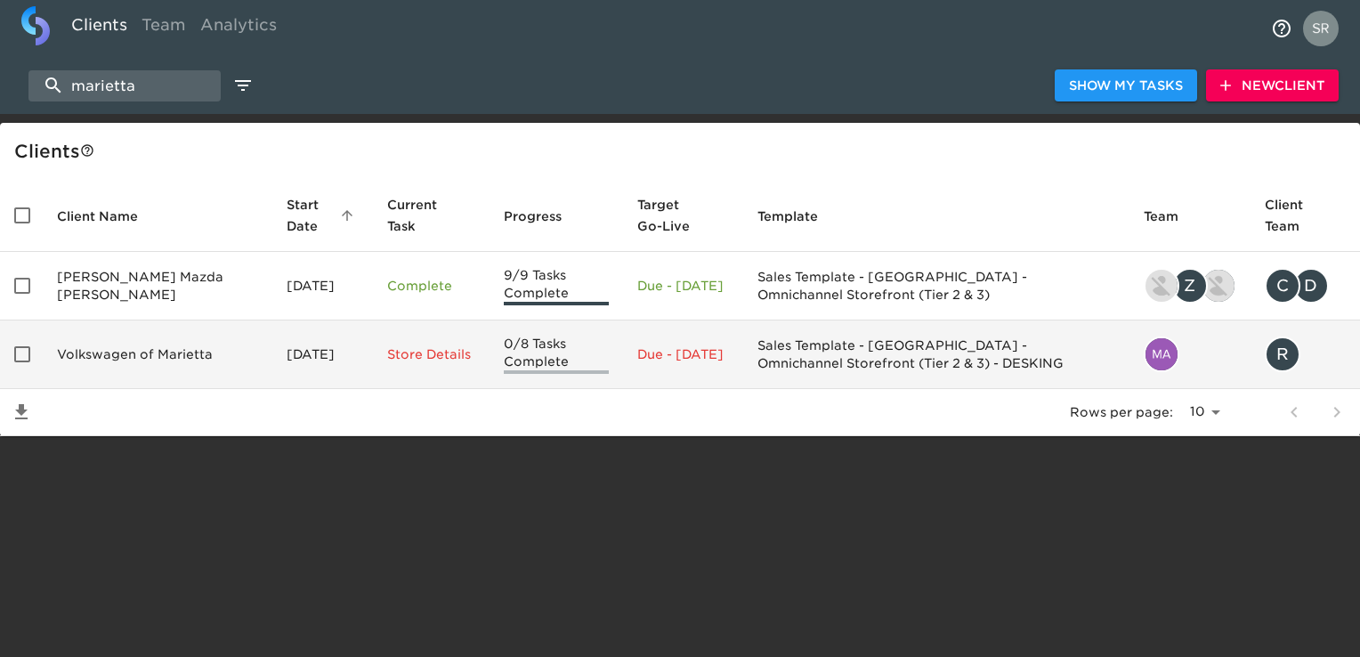 The image size is (1360, 657). What do you see at coordinates (1190, 286) in the screenshot?
I see `div: lowell@roadster.com, zac.herman@roadster.com, duncan.miller@roadster.com` at bounding box center [1190, 286].